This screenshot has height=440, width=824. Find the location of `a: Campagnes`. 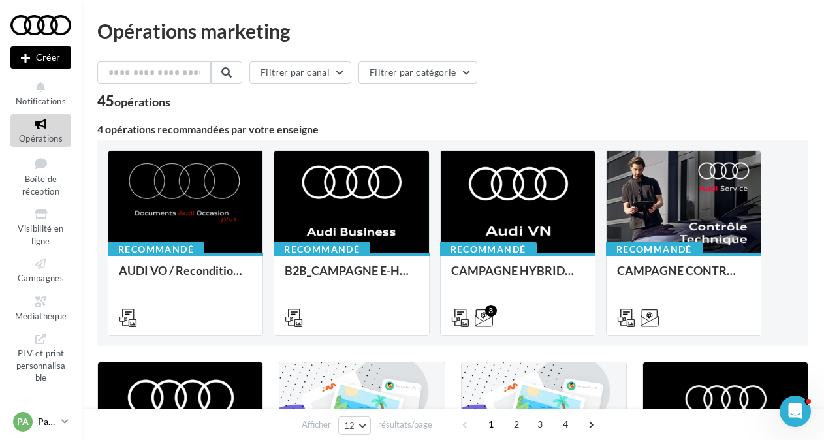

a: Campagnes is located at coordinates (40, 270).